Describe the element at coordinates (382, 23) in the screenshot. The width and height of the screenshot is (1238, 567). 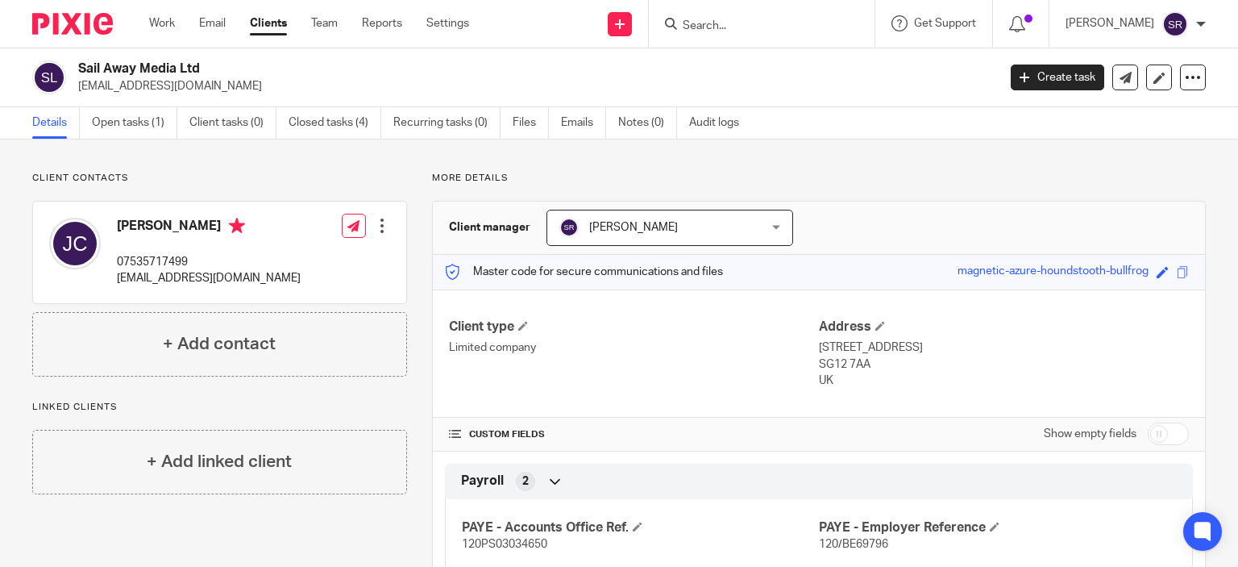
I see `a: Reports` at that location.